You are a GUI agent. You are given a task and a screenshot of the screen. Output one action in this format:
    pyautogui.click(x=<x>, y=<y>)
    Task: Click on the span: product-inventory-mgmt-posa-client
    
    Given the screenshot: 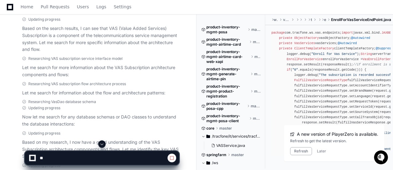 What is the action you would take?
    pyautogui.click(x=227, y=118)
    